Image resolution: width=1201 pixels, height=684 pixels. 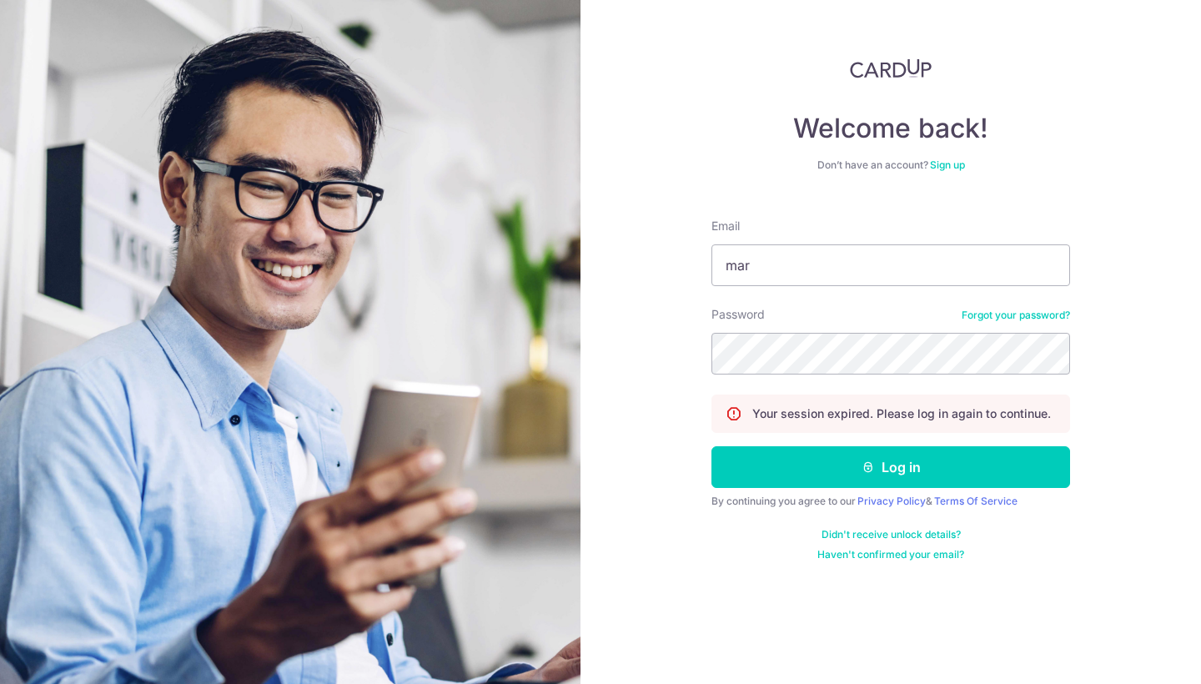 What do you see at coordinates (891, 128) in the screenshot?
I see `h4: Welcome back!` at bounding box center [891, 128].